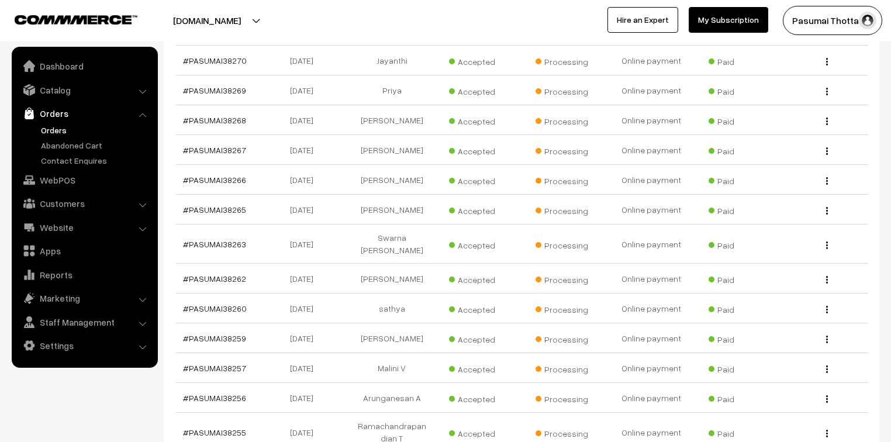 The height and width of the screenshot is (442, 891). What do you see at coordinates (729, 20) in the screenshot?
I see `a: My Subscription` at bounding box center [729, 20].